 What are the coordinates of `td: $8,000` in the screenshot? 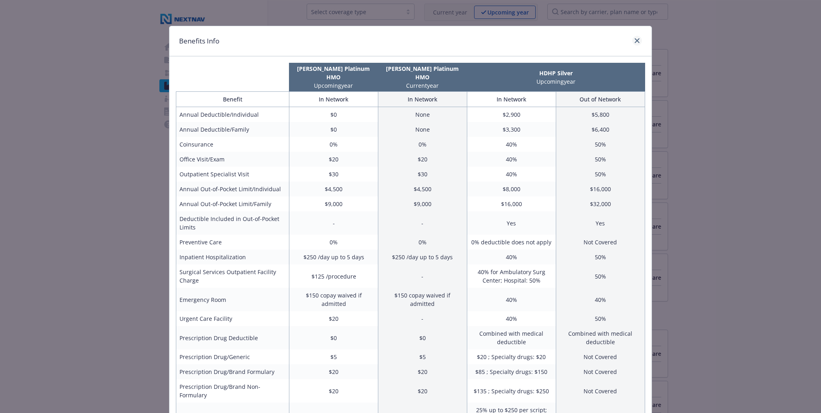 It's located at (511, 189).